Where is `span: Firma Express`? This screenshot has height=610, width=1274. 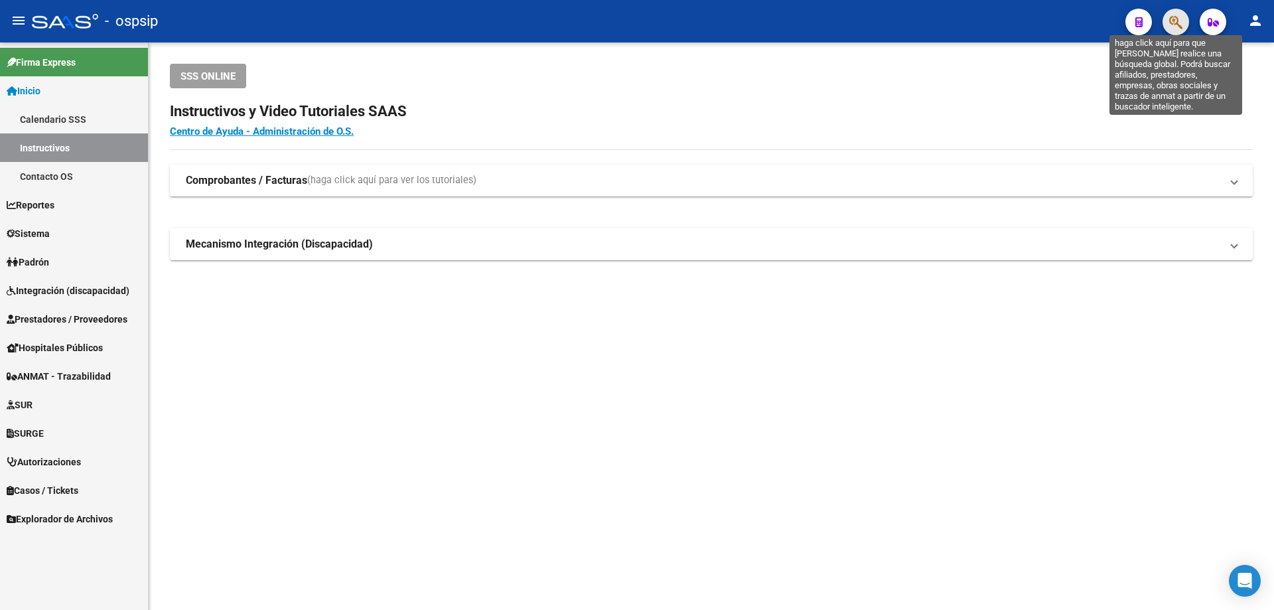 span: Firma Express is located at coordinates (41, 62).